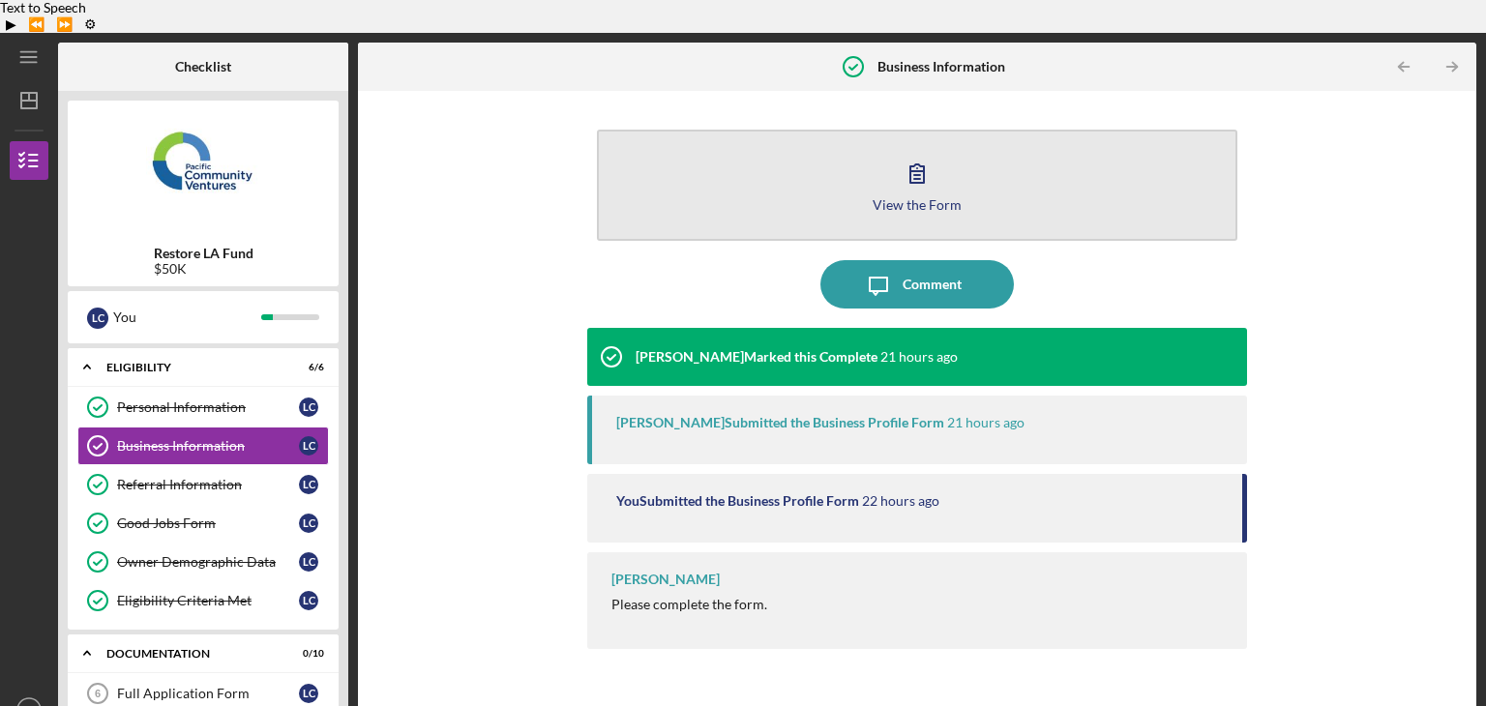  Describe the element at coordinates (941, 67) in the screenshot. I see `b: Business Information` at that location.